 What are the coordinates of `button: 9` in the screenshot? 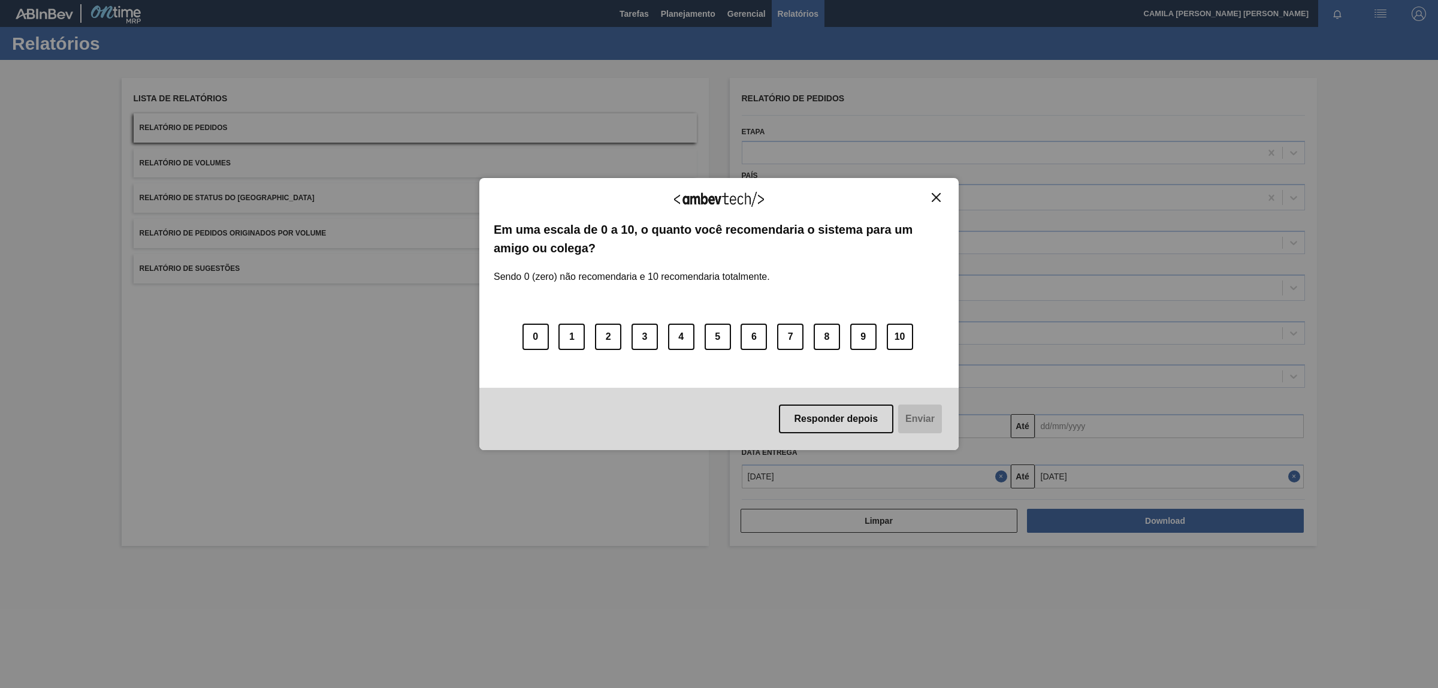 It's located at (863, 337).